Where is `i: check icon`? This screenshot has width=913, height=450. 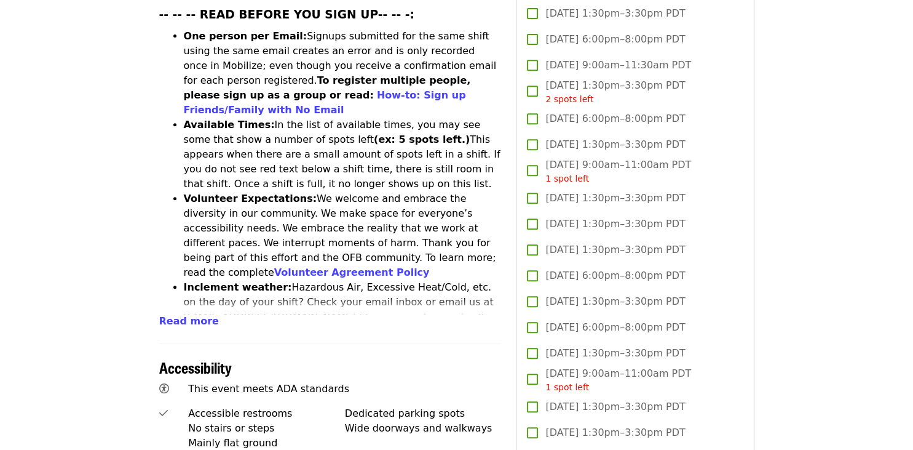
i: check icon is located at coordinates (164, 413).